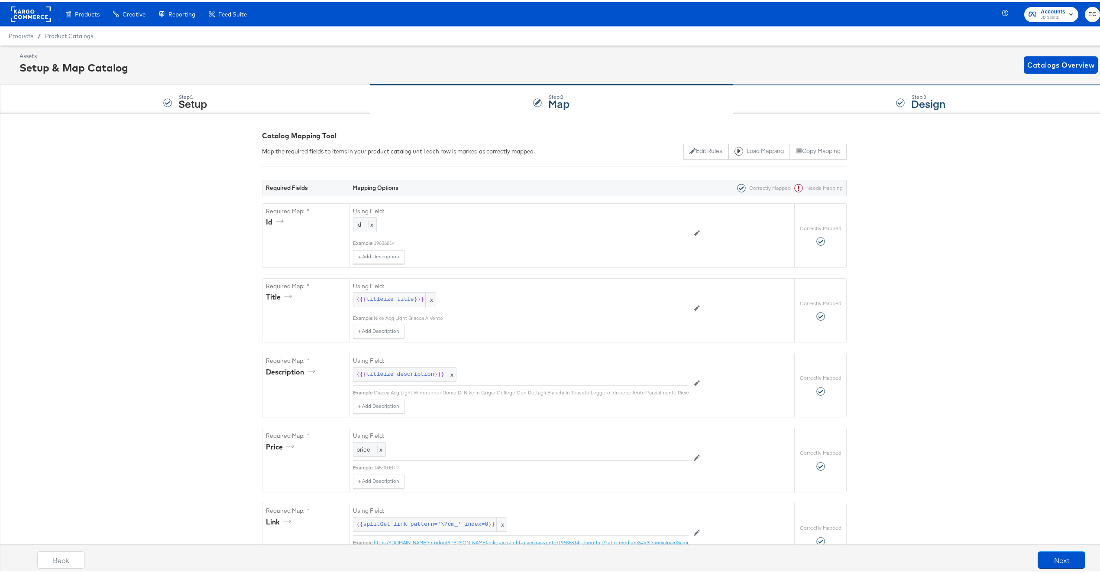 Image resolution: width=1100 pixels, height=573 pixels. What do you see at coordinates (287, 185) in the screenshot?
I see `strong: Required Fields` at bounding box center [287, 185].